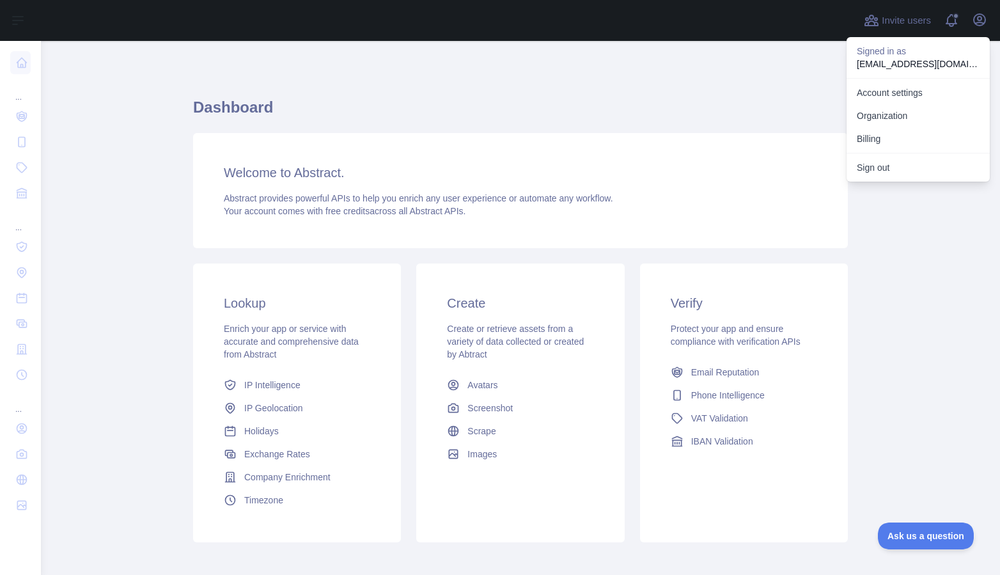 This screenshot has height=575, width=1000. I want to click on span: Create or retrieve assets from a variety of data collected or created by Abtract, so click(515, 341).